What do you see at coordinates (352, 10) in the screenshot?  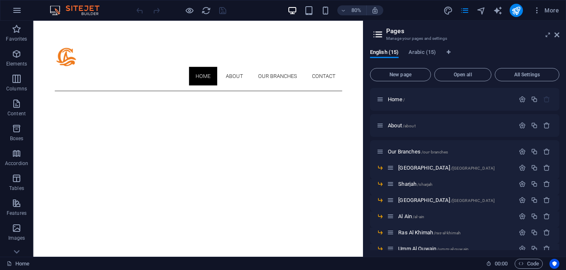 I see `button: 80%` at bounding box center [352, 10].